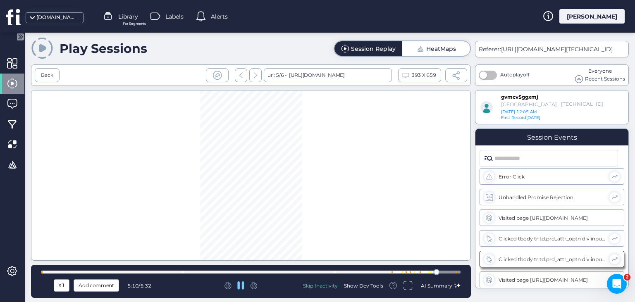 The height and width of the screenshot is (302, 635). What do you see at coordinates (175, 17) in the screenshot?
I see `span: Labels` at bounding box center [175, 17].